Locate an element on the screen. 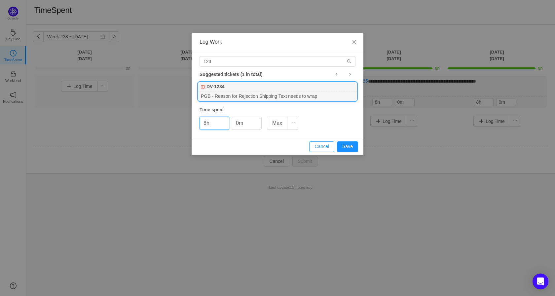  i: icon: search is located at coordinates (349, 61).